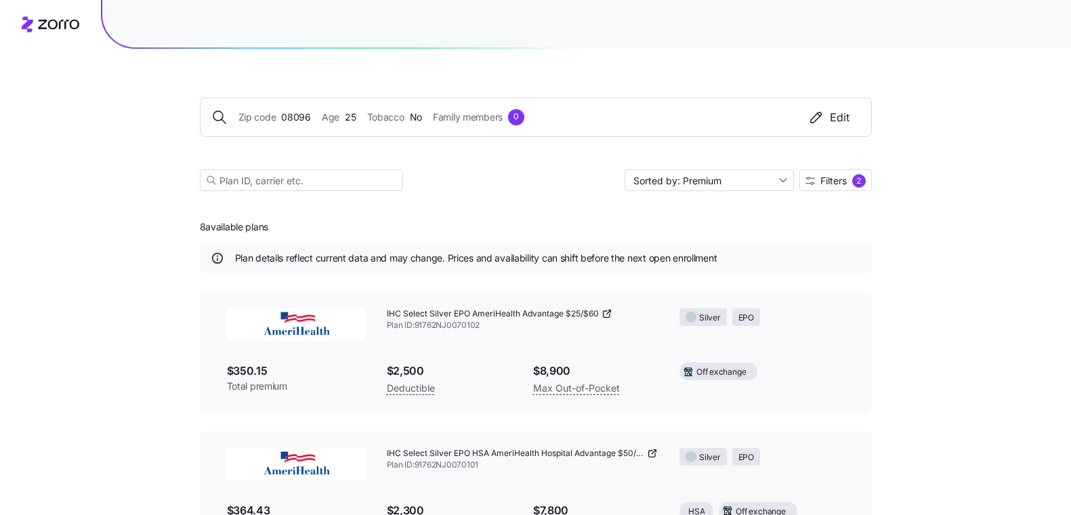  What do you see at coordinates (709, 180) in the screenshot?
I see `input: Sort by` at bounding box center [709, 180].